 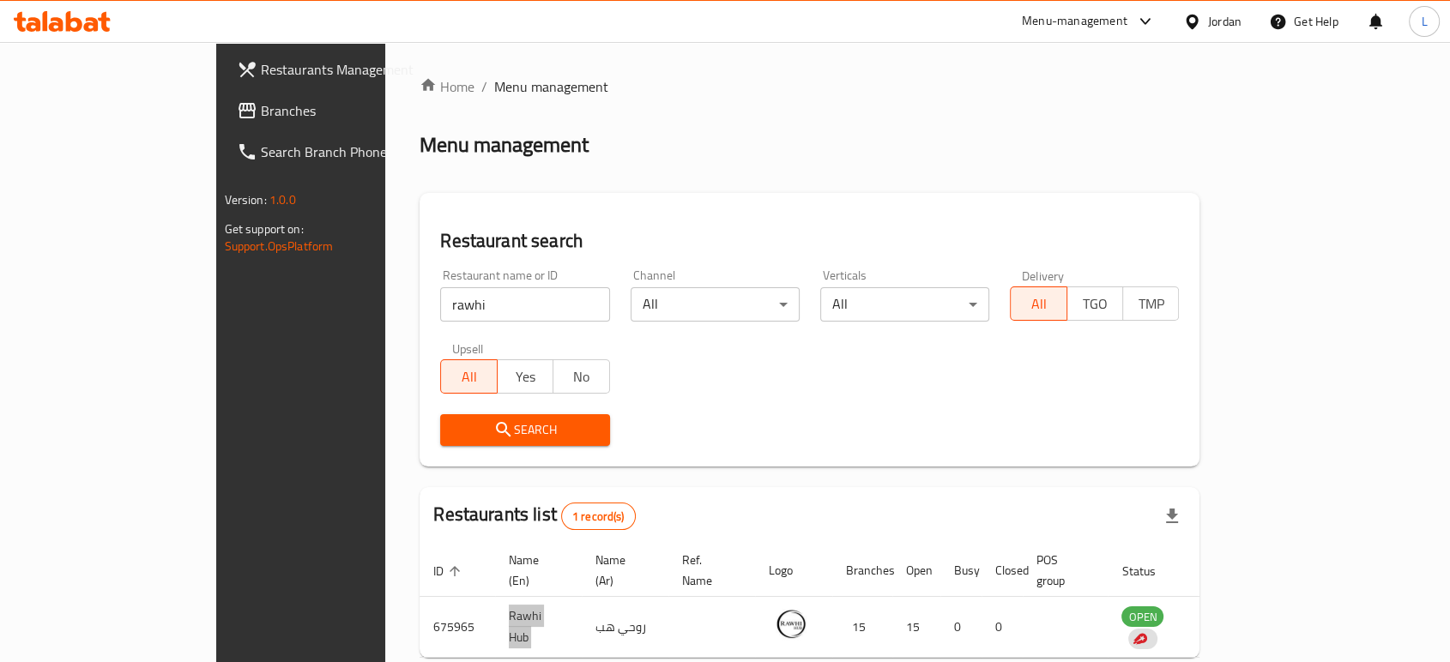 What do you see at coordinates (538, 627) in the screenshot?
I see `td: Rawhi Hub` at bounding box center [538, 627].